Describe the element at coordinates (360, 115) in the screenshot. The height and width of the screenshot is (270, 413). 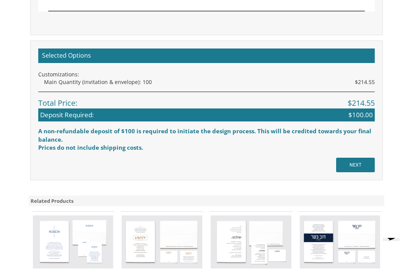
I see `span: $100.00` at that location.